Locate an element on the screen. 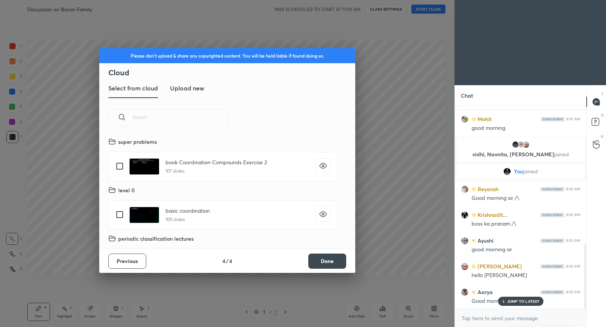  div: boss ka pranam /\ is located at coordinates (526, 224).